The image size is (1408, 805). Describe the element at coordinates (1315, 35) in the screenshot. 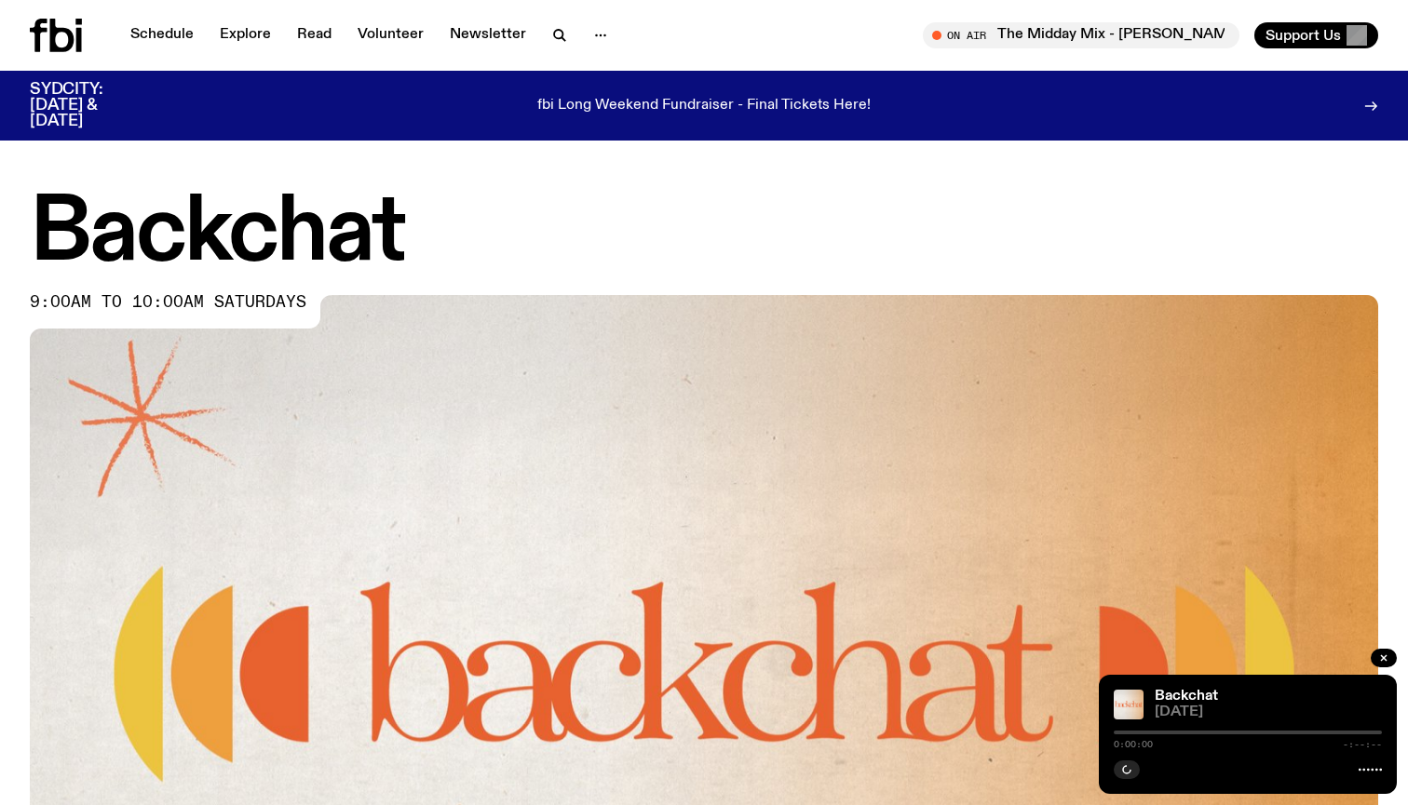

I see `button: Support Us` at that location.